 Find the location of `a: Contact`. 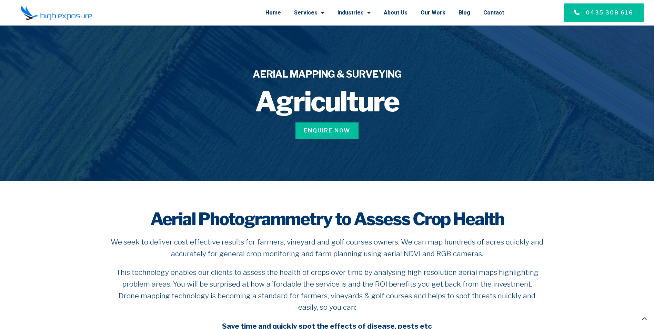

a: Contact is located at coordinates (494, 13).